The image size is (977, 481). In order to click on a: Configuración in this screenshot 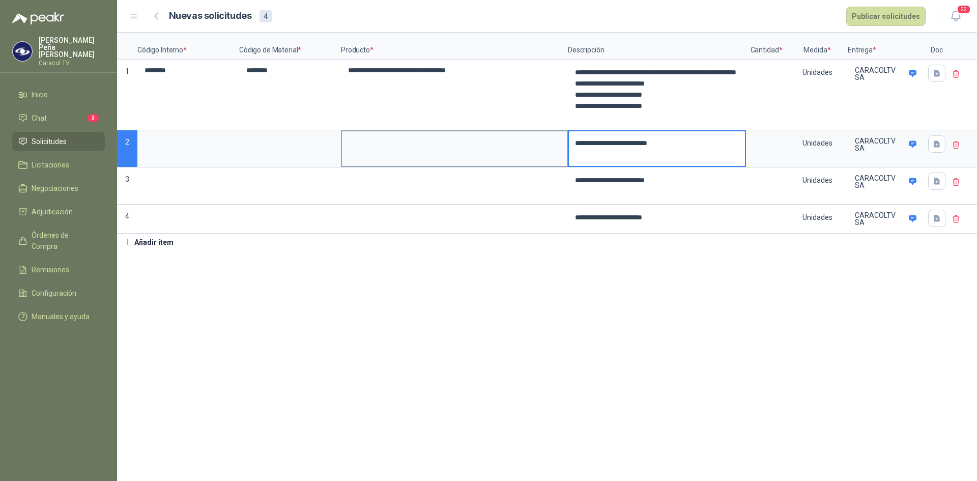, I will do `click(59, 293)`.